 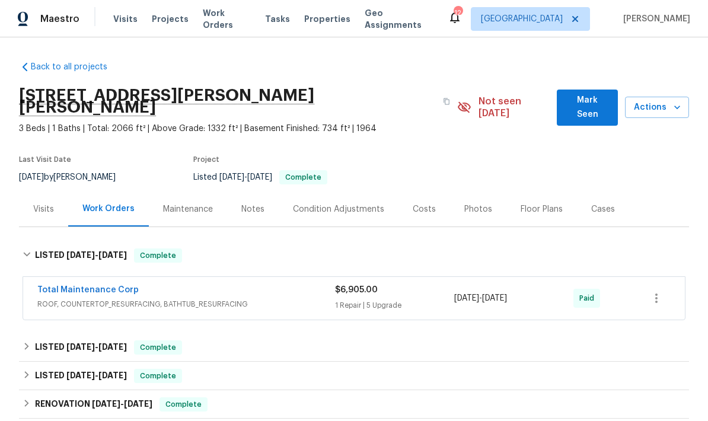 What do you see at coordinates (657, 107) in the screenshot?
I see `button: Actions` at bounding box center [657, 107].